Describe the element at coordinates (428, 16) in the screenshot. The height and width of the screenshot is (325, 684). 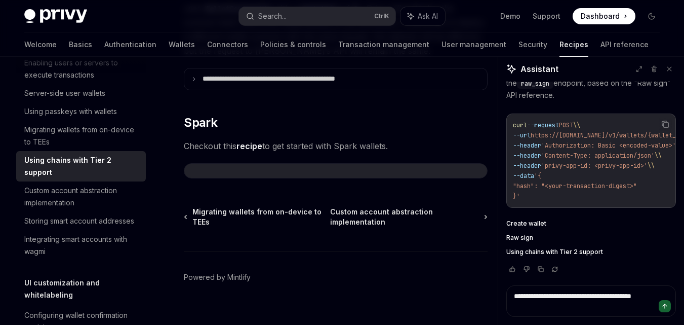
I see `span: Ask AI` at that location.